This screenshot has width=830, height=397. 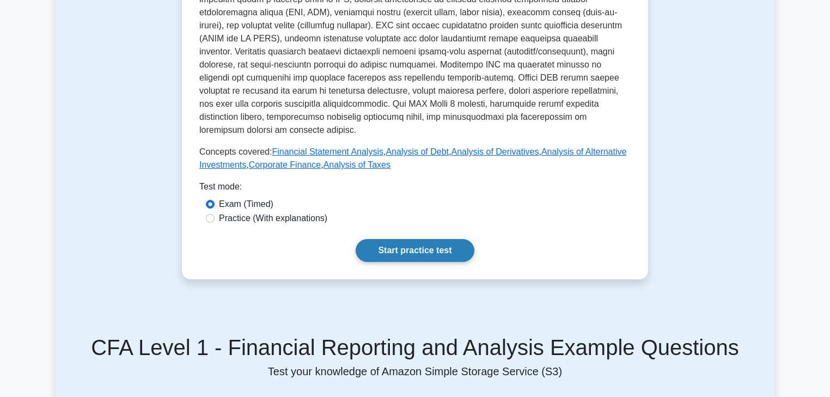 I want to click on a: Start practice test, so click(x=415, y=251).